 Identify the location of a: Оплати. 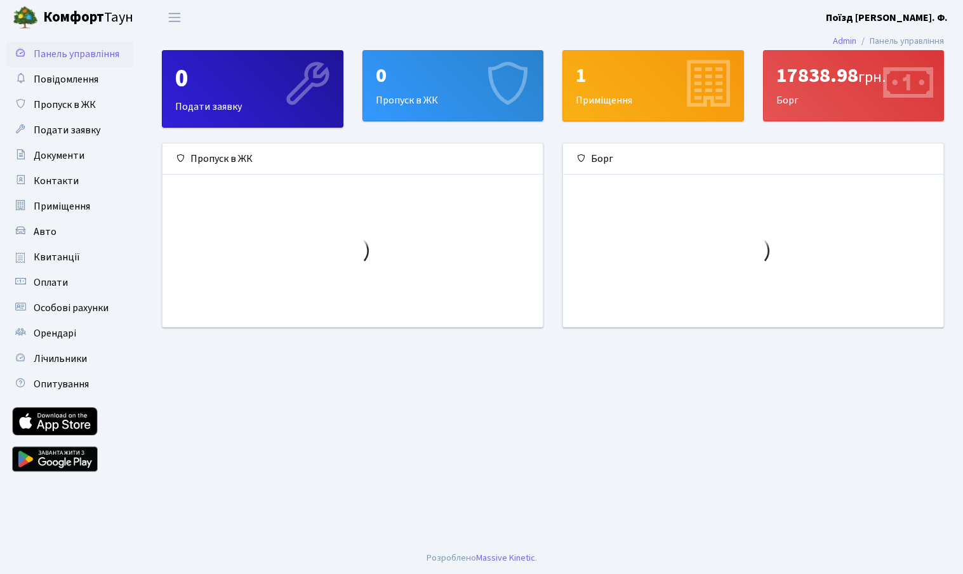
(70, 282).